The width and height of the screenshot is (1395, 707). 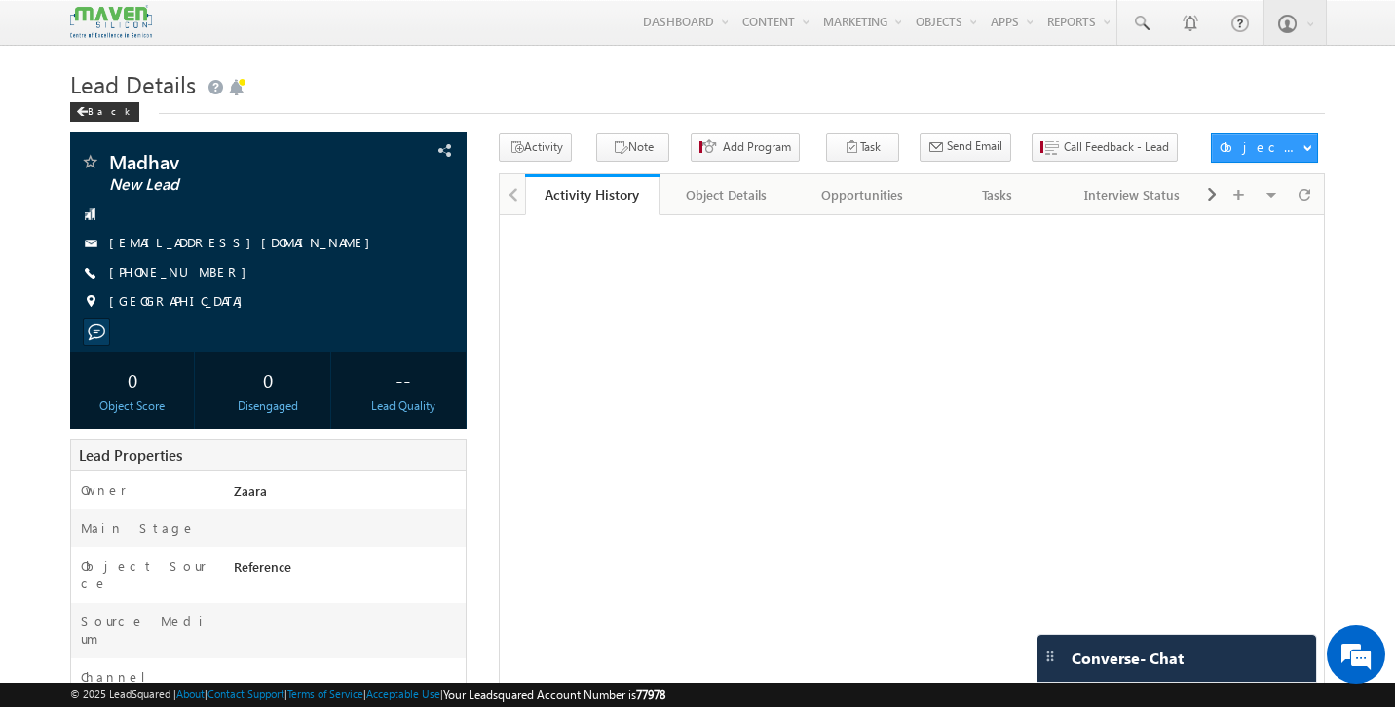 What do you see at coordinates (592, 195) in the screenshot?
I see `a: Activity History` at bounding box center [592, 195].